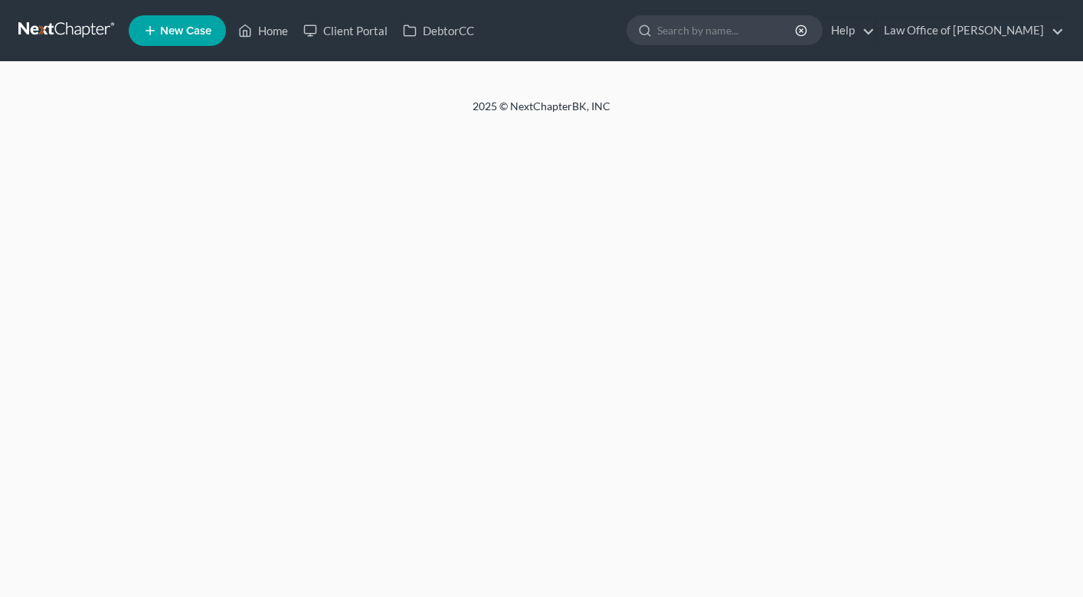 This screenshot has height=597, width=1083. I want to click on a: Client Portal, so click(345, 31).